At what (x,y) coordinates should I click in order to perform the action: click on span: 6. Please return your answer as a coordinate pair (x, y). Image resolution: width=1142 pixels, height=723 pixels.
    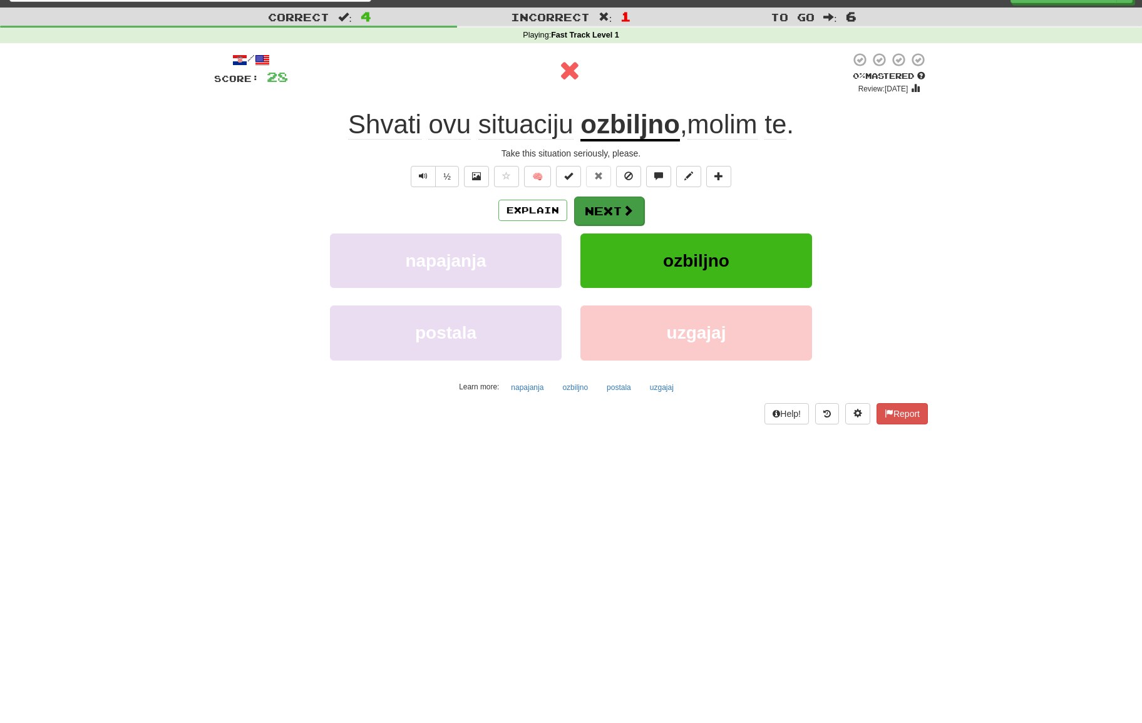
    Looking at the image, I should click on (851, 16).